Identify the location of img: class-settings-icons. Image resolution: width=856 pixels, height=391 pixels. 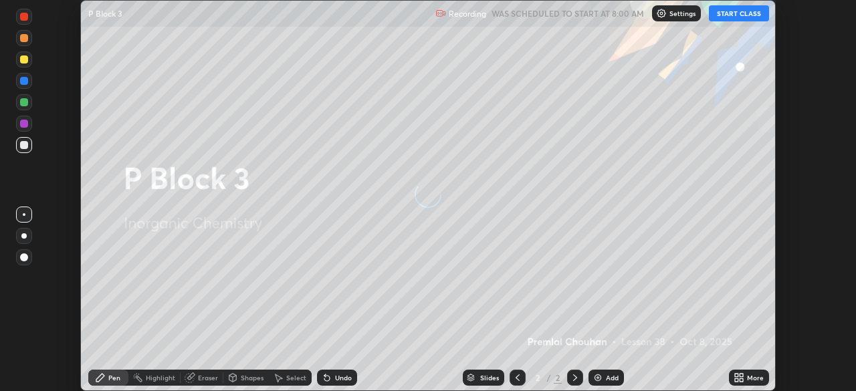
(662, 13).